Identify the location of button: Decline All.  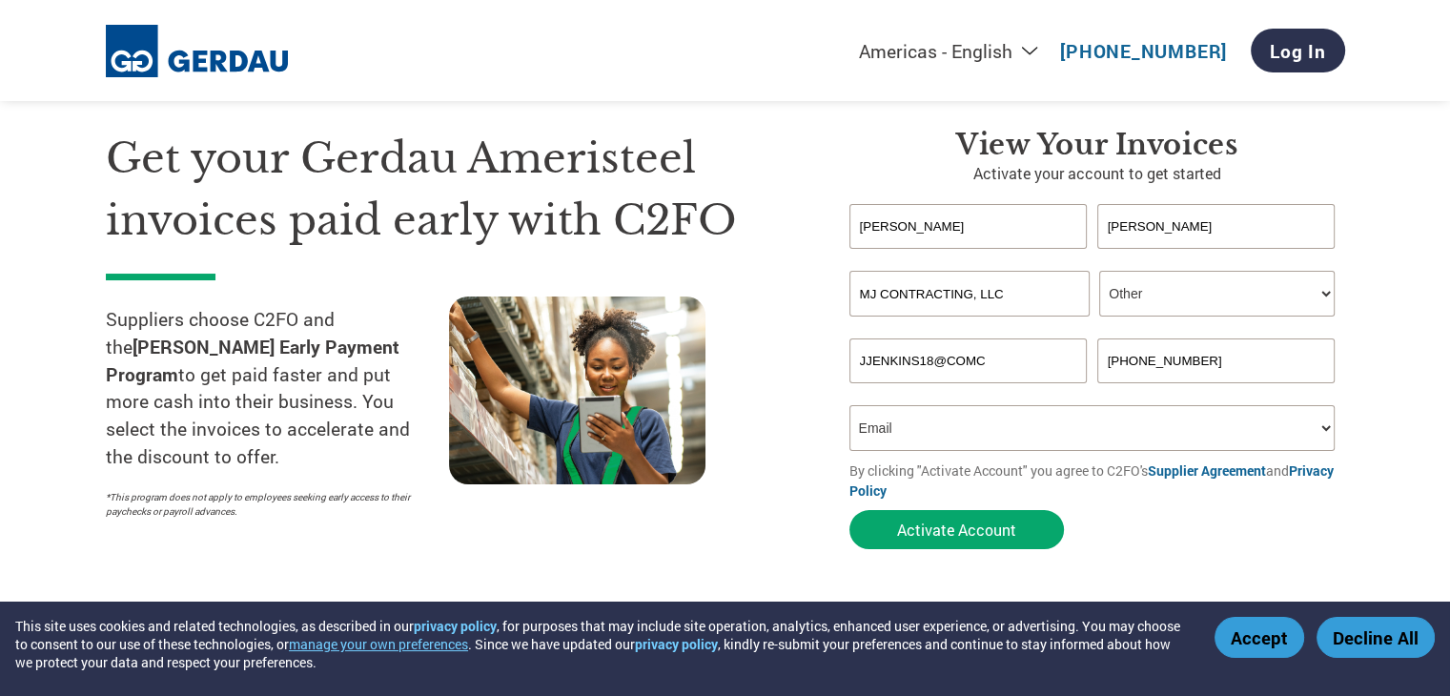
(1376, 637).